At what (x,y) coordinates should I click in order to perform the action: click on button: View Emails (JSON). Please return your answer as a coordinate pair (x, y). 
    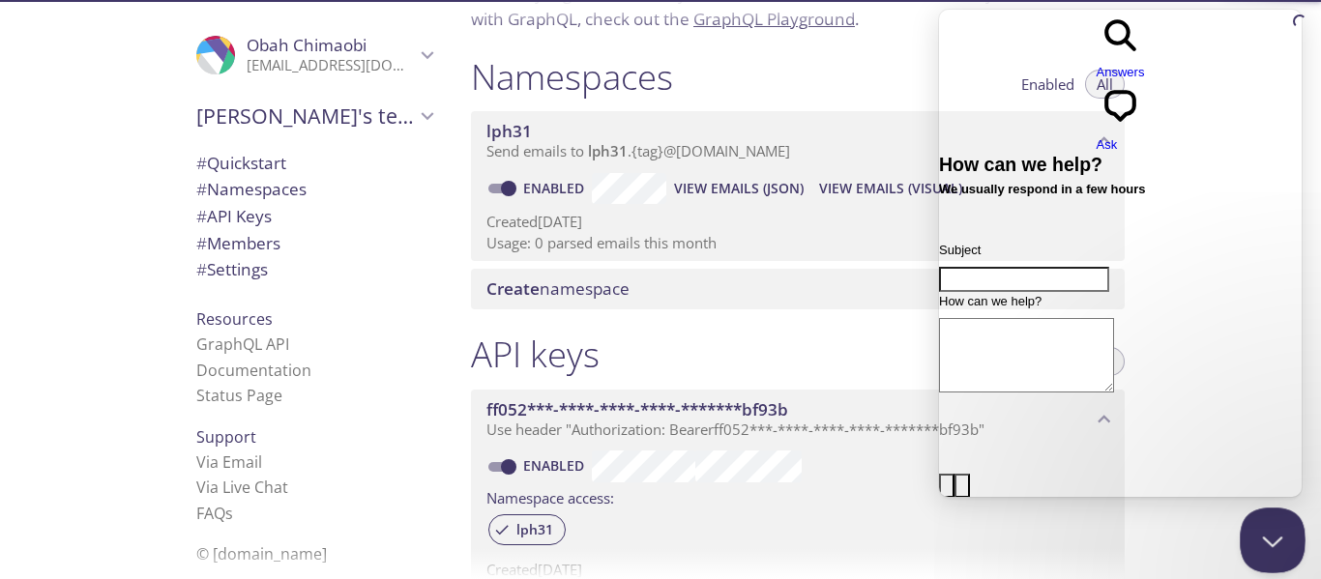
    Looking at the image, I should click on (739, 189).